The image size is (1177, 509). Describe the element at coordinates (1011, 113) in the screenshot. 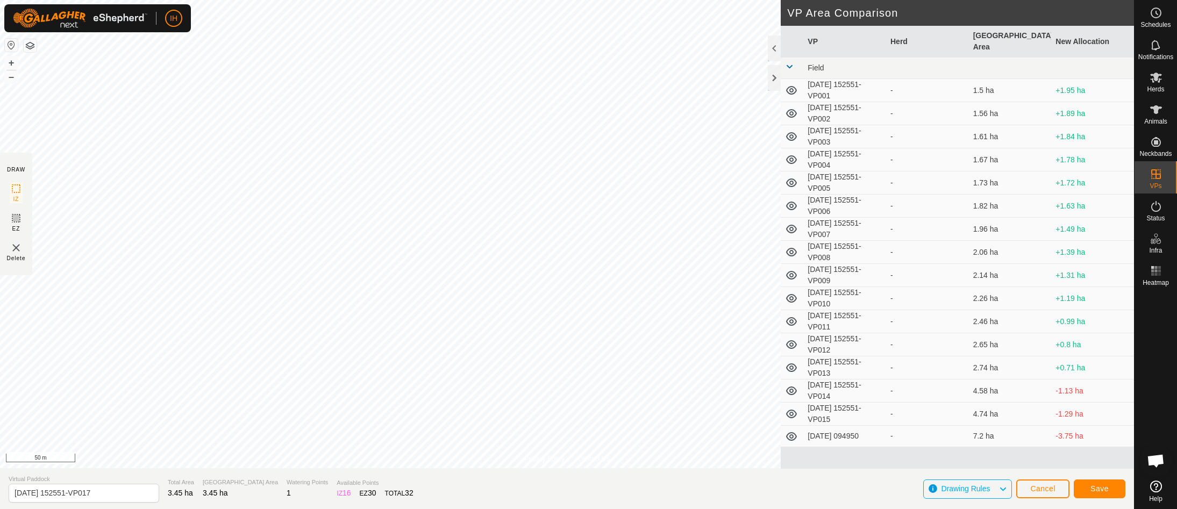

I see `td: 1.56 ha` at that location.